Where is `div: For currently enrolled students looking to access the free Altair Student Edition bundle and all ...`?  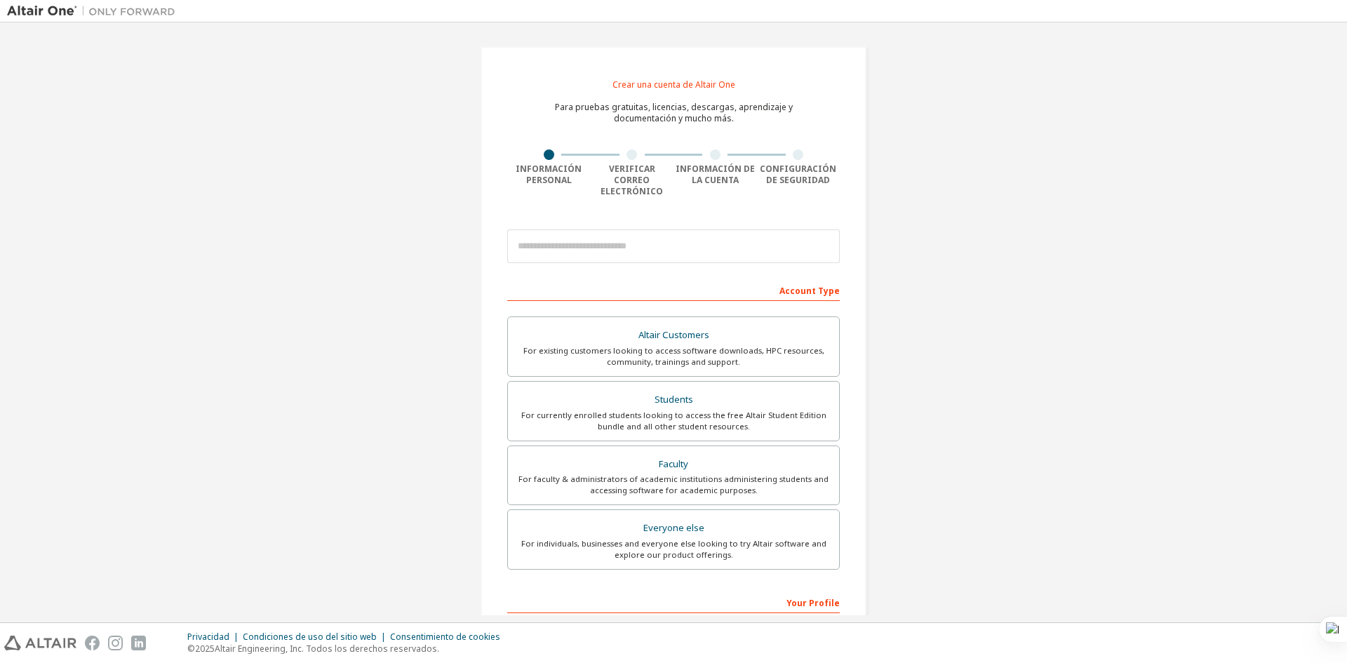 div: For currently enrolled students looking to access the free Altair Student Edition bundle and all ... is located at coordinates (673, 421).